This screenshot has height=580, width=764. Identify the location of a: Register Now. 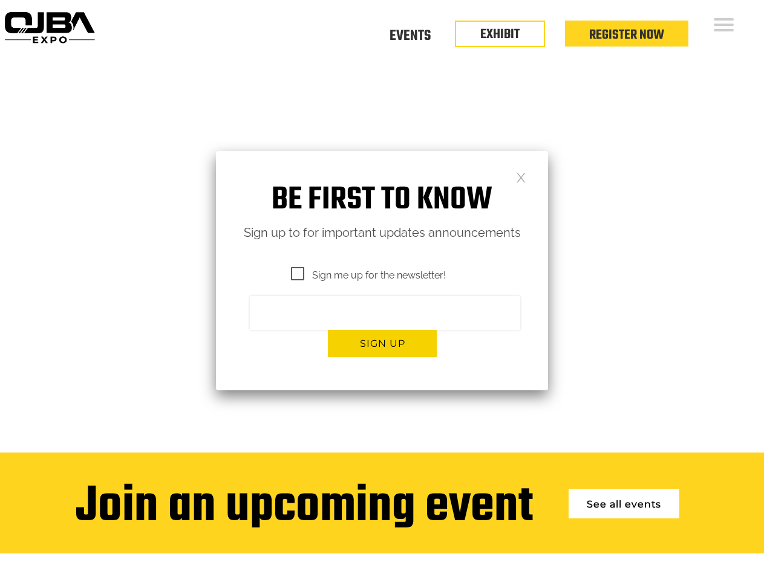
(626, 35).